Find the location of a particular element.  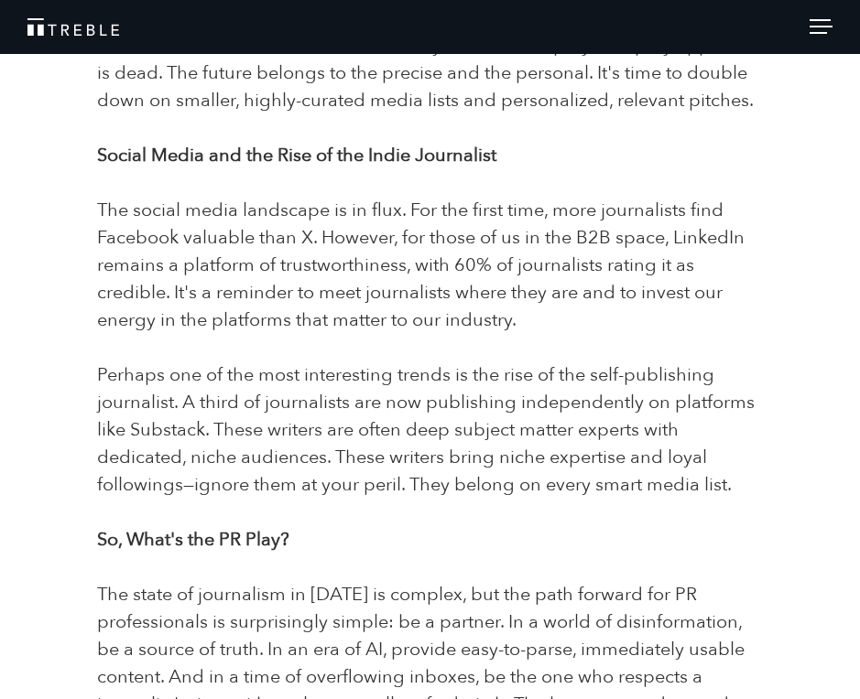

span: The social media landscape is in flux. For the first time, more journalists find Facebook valuabl... is located at coordinates (420, 265).